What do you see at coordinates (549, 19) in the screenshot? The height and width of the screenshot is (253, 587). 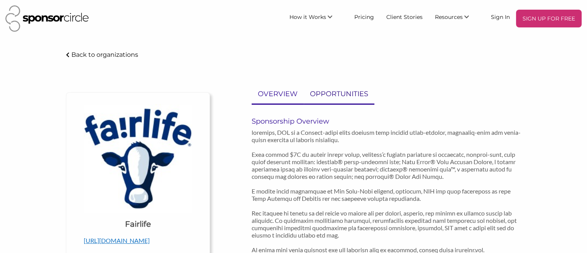 I see `p: SIGN UP FOR FREE` at bounding box center [549, 19].